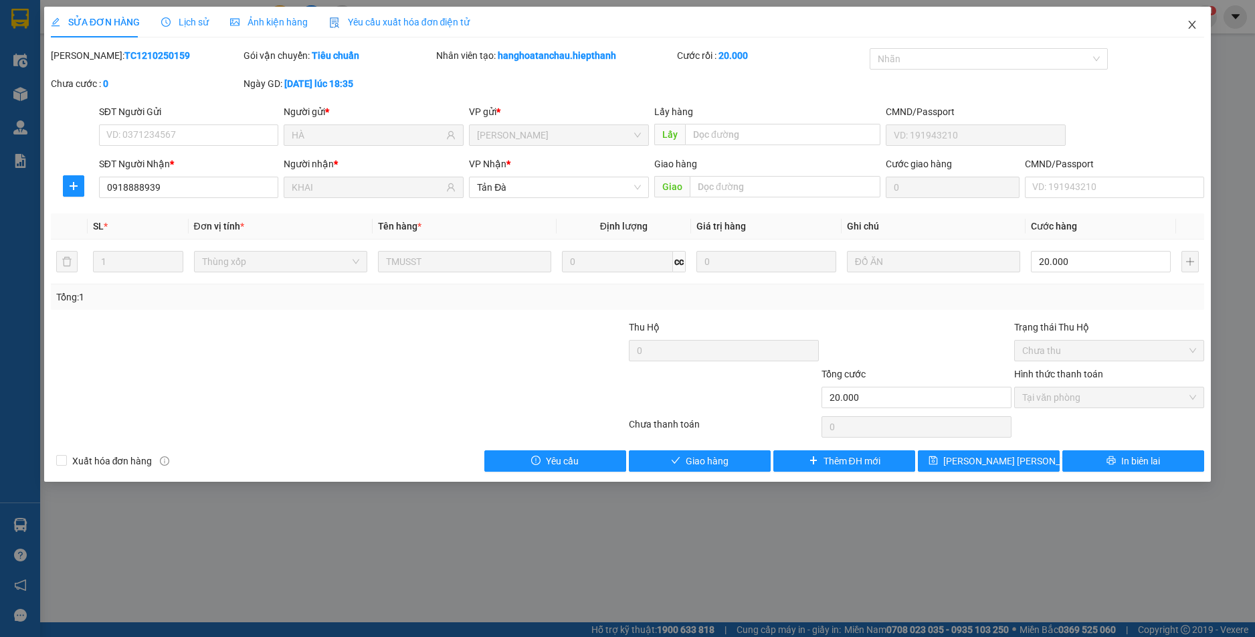 This screenshot has width=1255, height=637. I want to click on button: plusThêm ĐH mới, so click(845, 461).